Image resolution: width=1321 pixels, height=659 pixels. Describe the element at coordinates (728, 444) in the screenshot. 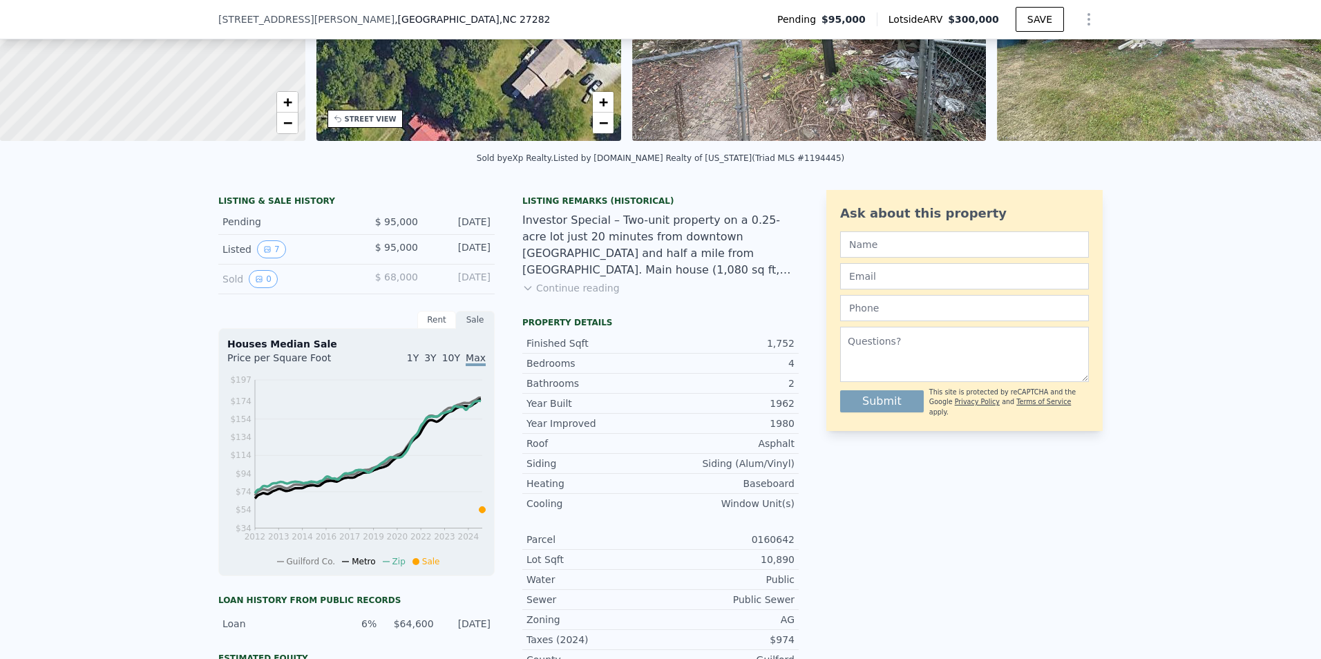

I see `div: Asphalt` at that location.